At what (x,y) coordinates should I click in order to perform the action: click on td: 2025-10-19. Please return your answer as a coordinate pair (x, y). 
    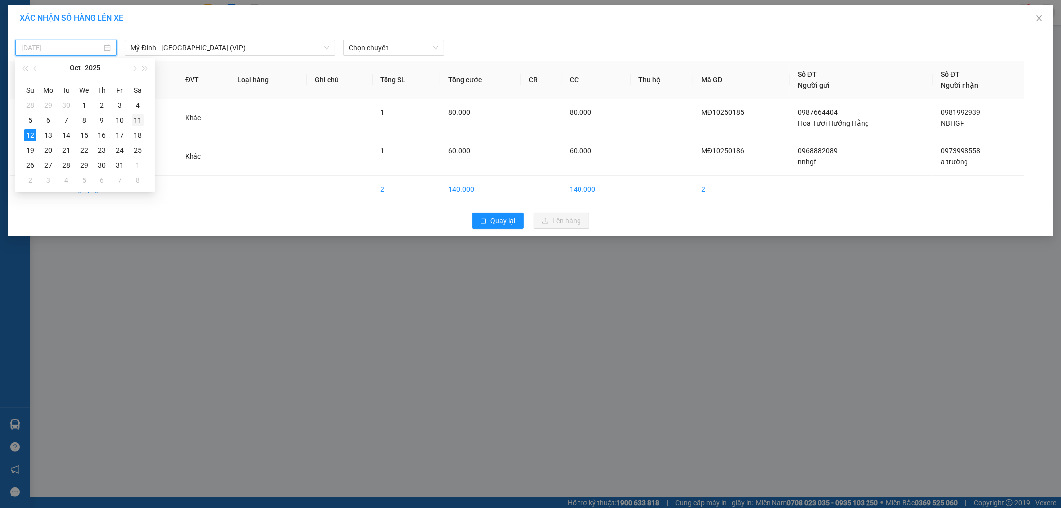
    Looking at the image, I should click on (30, 150).